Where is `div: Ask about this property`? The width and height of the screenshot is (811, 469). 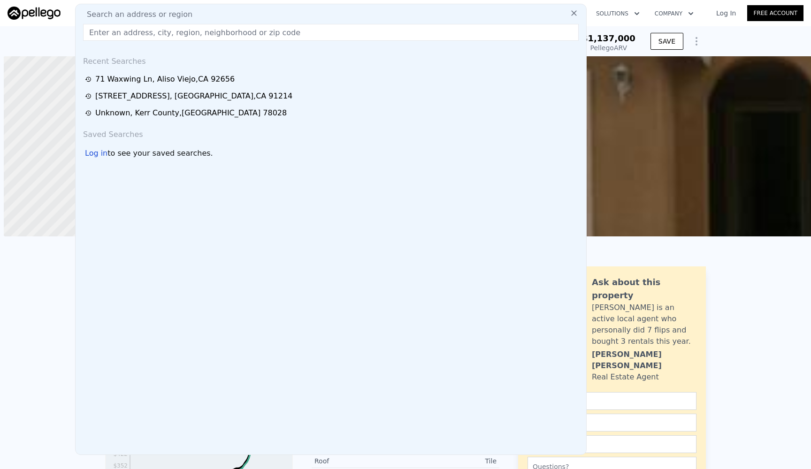 div: Ask about this property is located at coordinates (644, 289).